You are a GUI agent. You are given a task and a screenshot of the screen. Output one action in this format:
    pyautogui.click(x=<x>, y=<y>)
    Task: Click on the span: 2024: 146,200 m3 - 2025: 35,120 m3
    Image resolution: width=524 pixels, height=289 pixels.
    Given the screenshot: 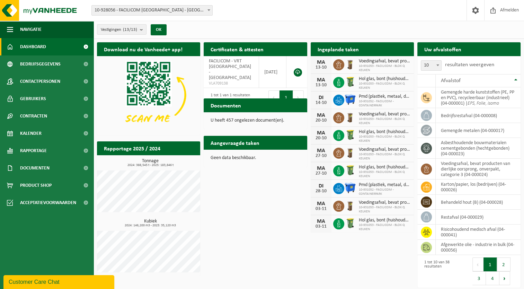 What is the action you would take?
    pyautogui.click(x=150, y=225)
    